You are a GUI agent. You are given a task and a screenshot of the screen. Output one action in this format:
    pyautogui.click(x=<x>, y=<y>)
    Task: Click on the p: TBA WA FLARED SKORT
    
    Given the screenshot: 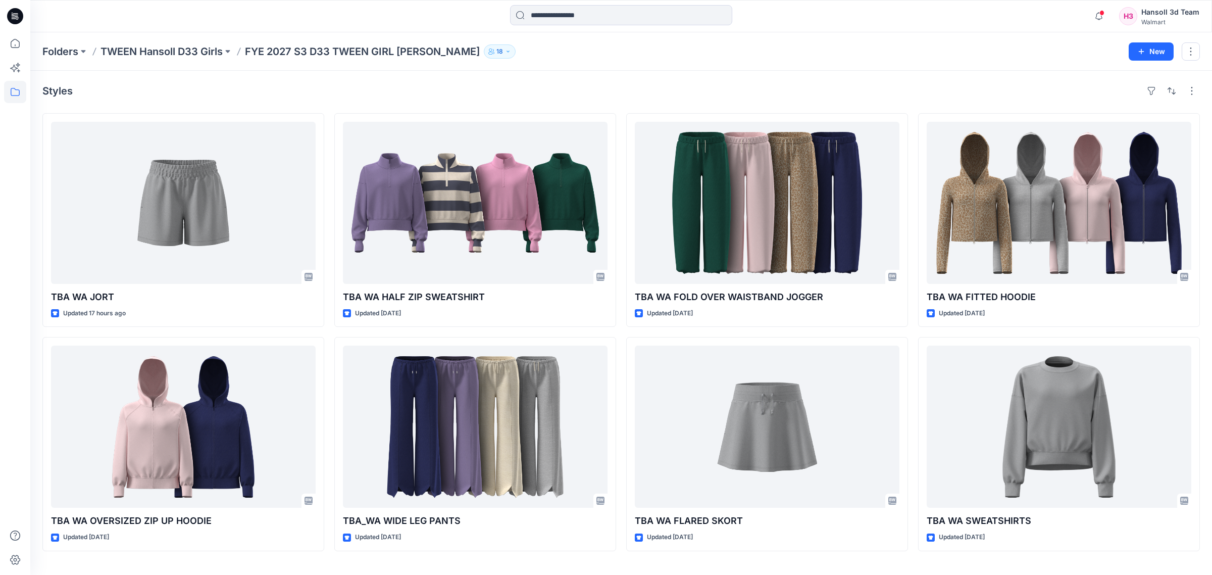 What is the action you would take?
    pyautogui.click(x=767, y=521)
    